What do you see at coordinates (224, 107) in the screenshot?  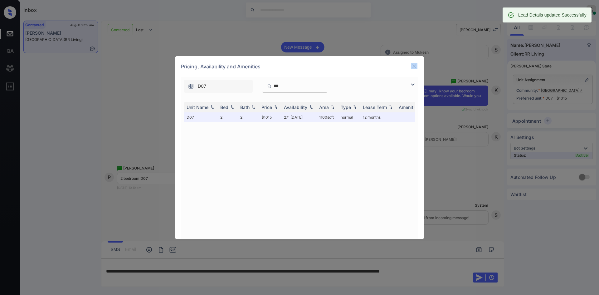 I see `div: Bed` at bounding box center [224, 107].